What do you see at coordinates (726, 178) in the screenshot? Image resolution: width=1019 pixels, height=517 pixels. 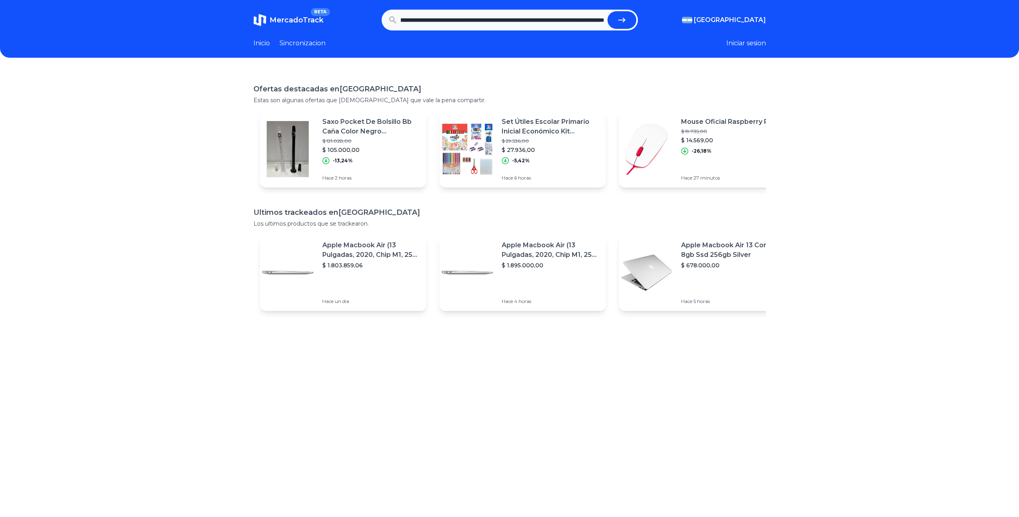 I see `p: Hace 27 minutos` at bounding box center [726, 178].